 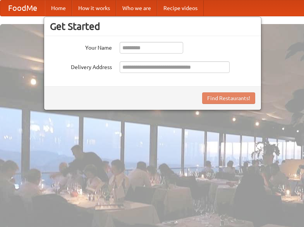 I want to click on a: Home, so click(x=58, y=8).